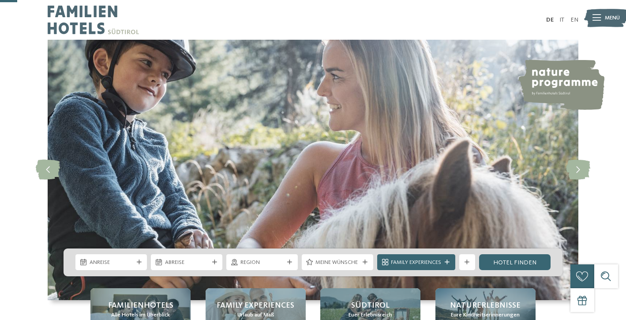  Describe the element at coordinates (141, 305) in the screenshot. I see `span: Familienhotels` at that location.